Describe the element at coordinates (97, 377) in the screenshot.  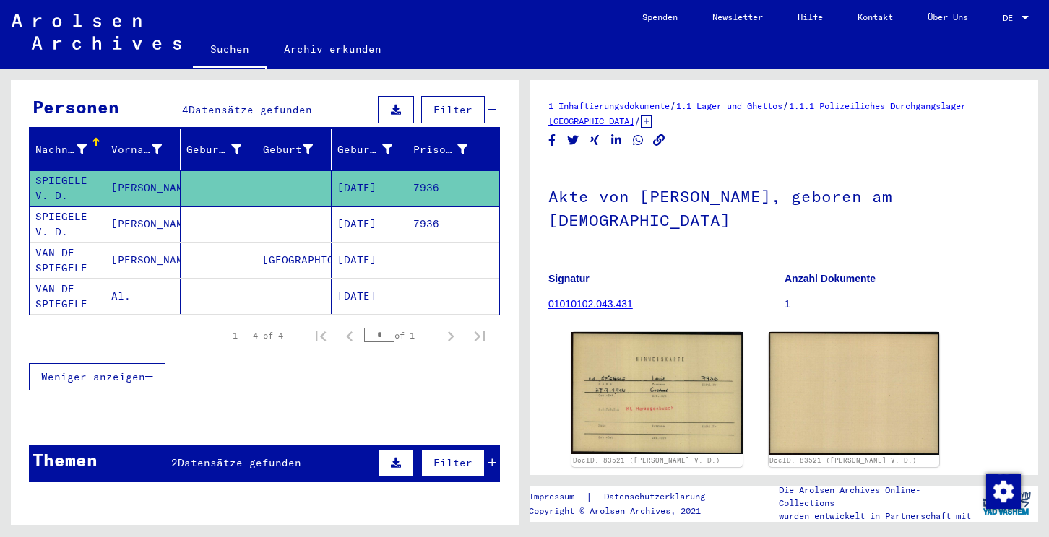
I see `button: Weniger anzeigen` at that location.